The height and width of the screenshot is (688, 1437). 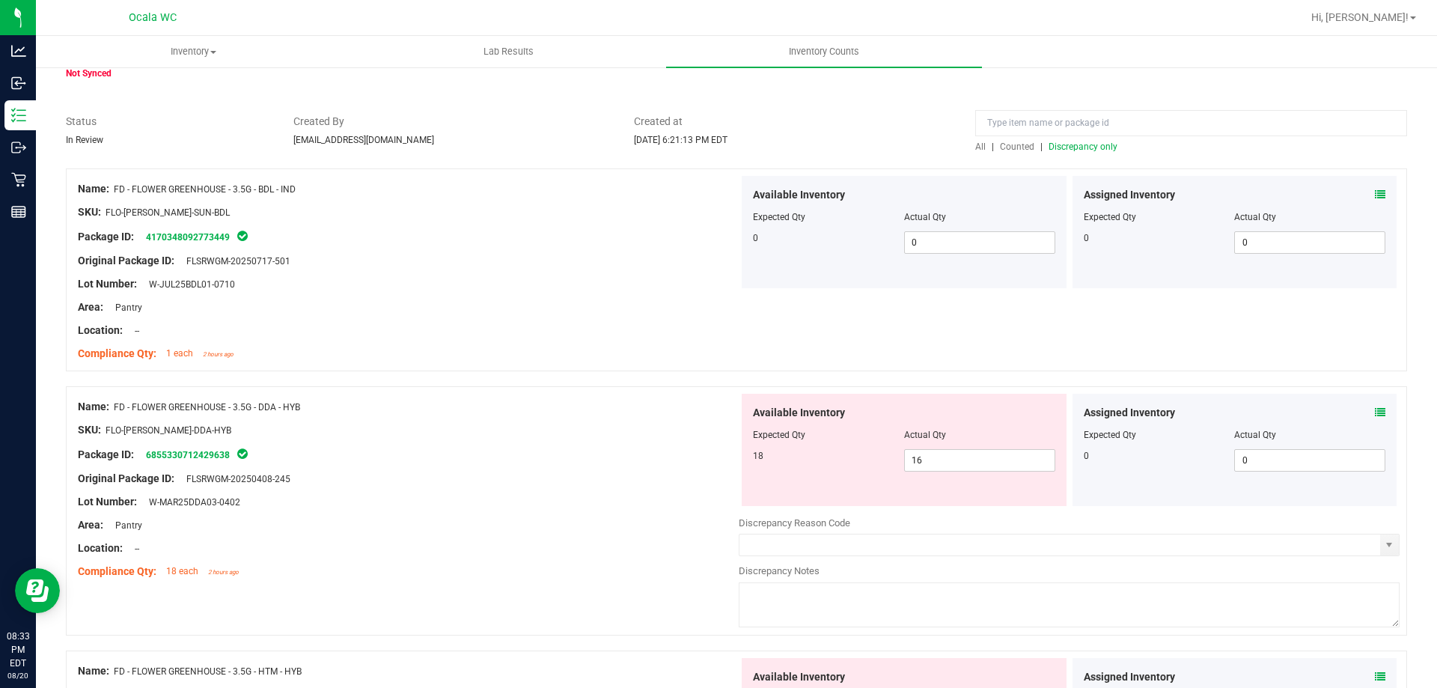 I want to click on span: 0, so click(x=755, y=238).